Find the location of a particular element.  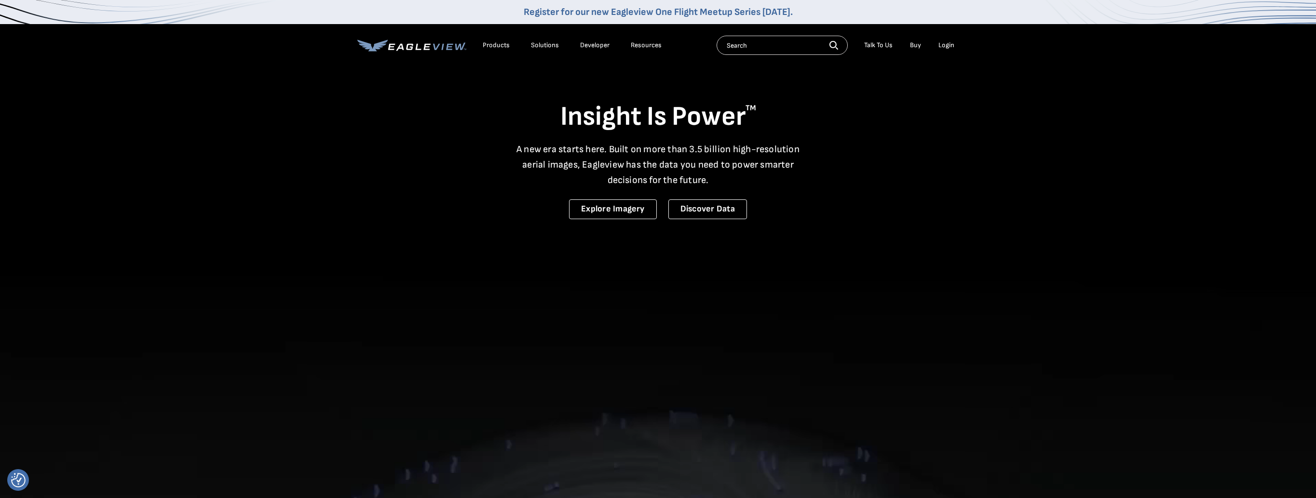

div: Talk To Us is located at coordinates (878, 45).